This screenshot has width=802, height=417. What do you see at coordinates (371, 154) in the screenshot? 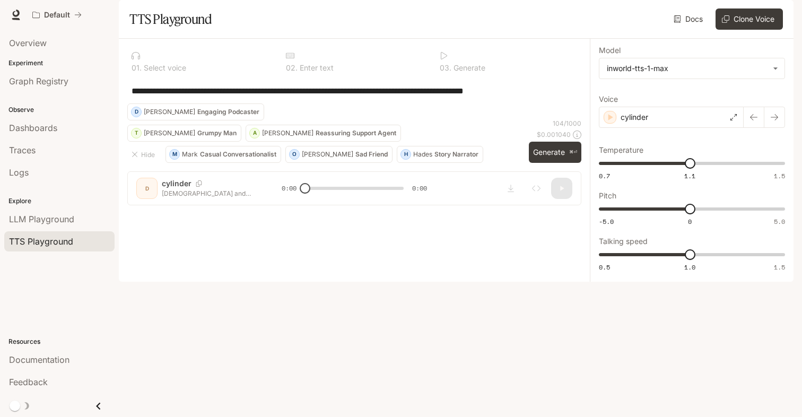
I see `p: Sad Friend` at bounding box center [371, 154].